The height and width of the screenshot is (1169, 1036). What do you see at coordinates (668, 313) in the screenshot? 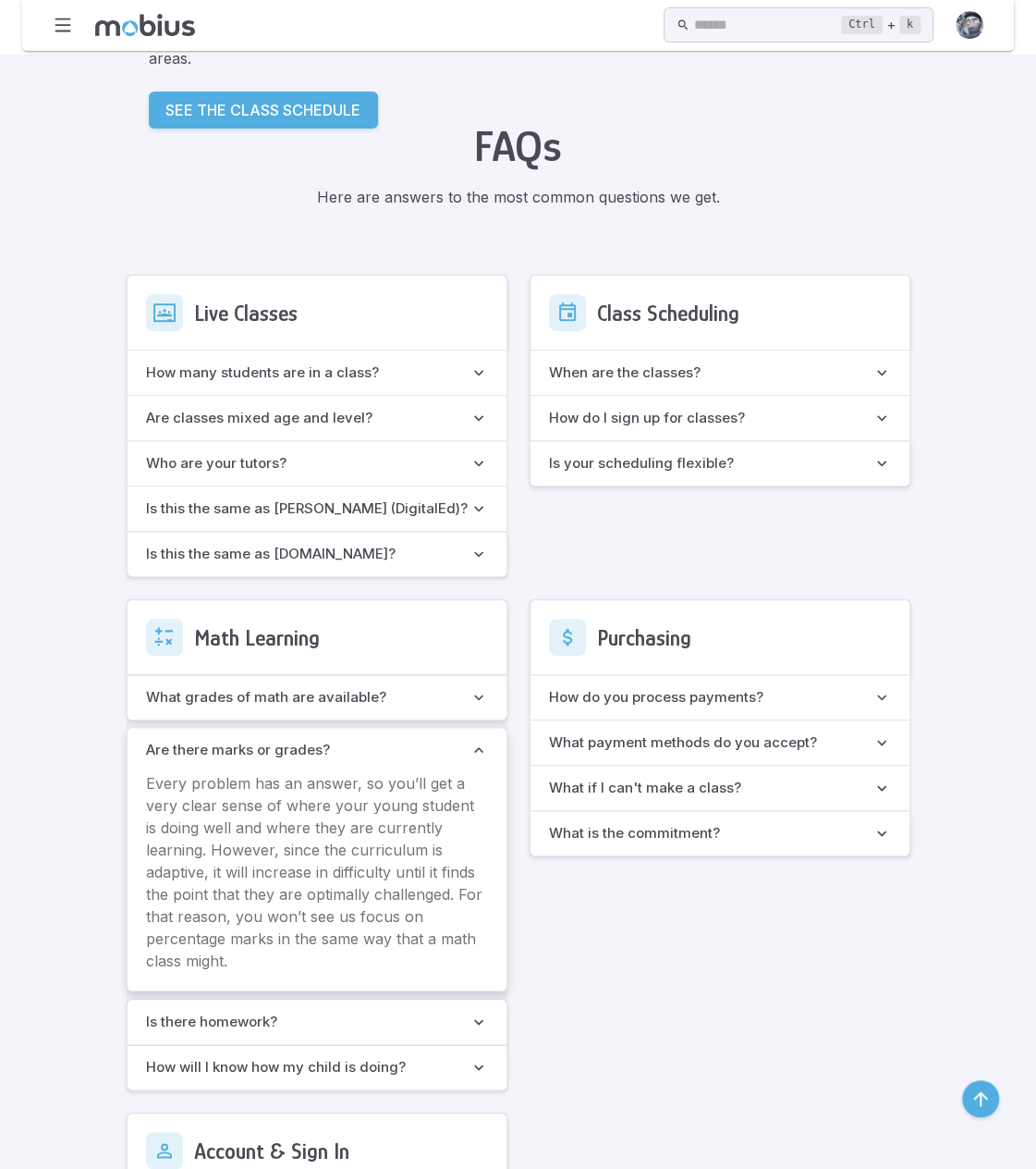
I see `h3: Class Scheduling` at bounding box center [668, 313].